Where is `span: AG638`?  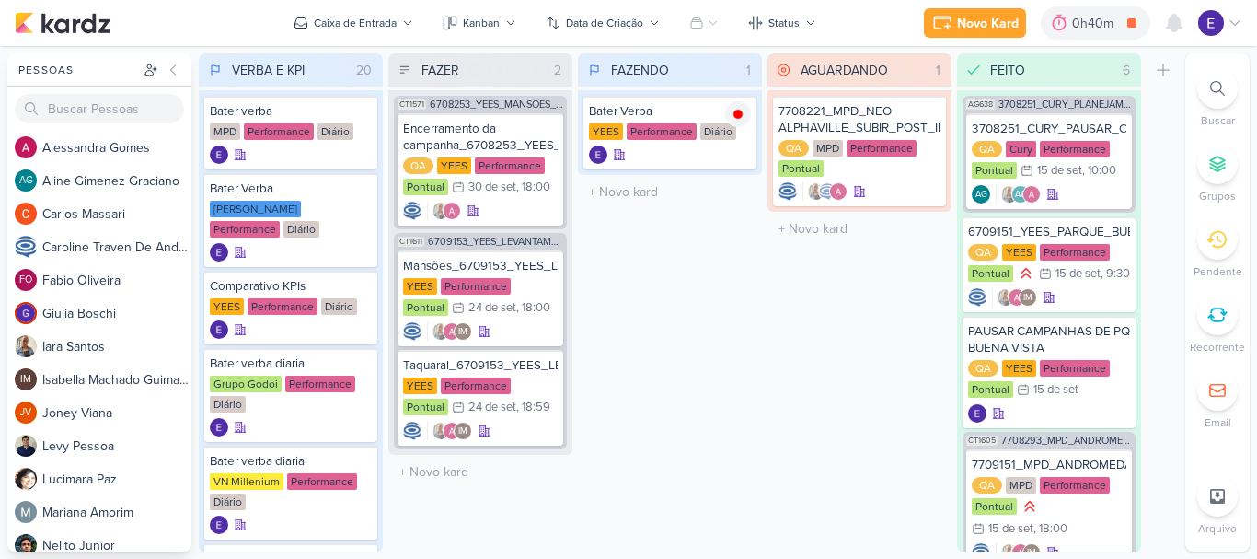 span: AG638 is located at coordinates (980, 104).